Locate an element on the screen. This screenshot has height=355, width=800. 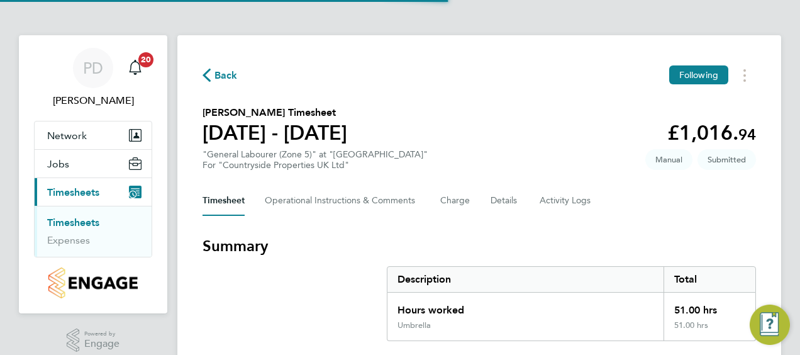
img: countryside-properties-logo-retina.png is located at coordinates (92, 283).